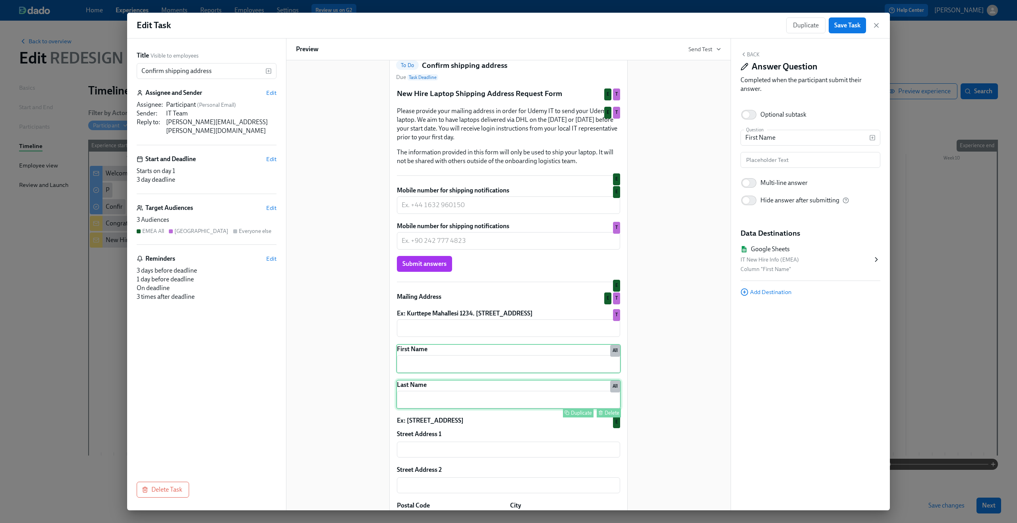 The width and height of the screenshot is (1017, 523). Describe the element at coordinates (784, 183) in the screenshot. I see `div: Multi-line answer` at that location.